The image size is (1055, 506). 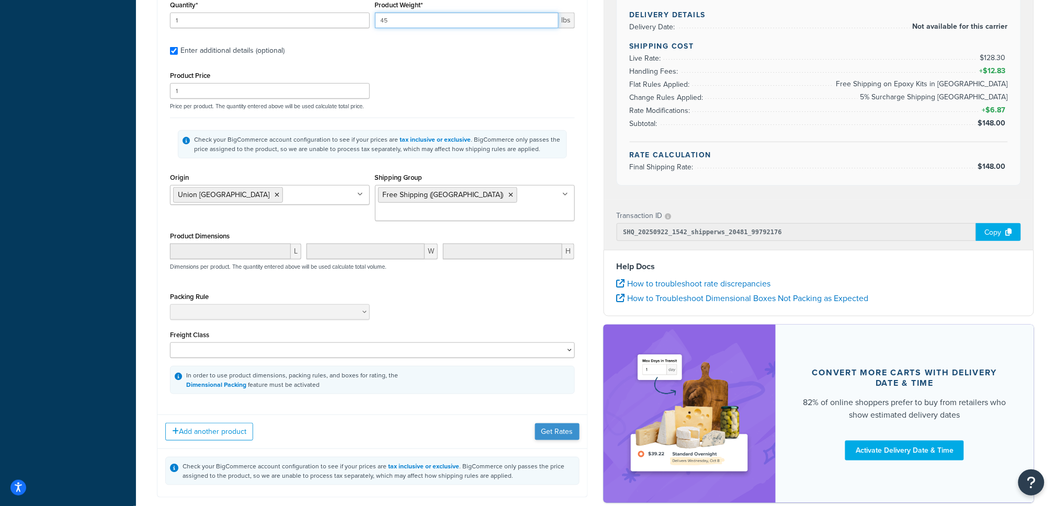 I want to click on button: Open Resource Center, so click(x=1031, y=483).